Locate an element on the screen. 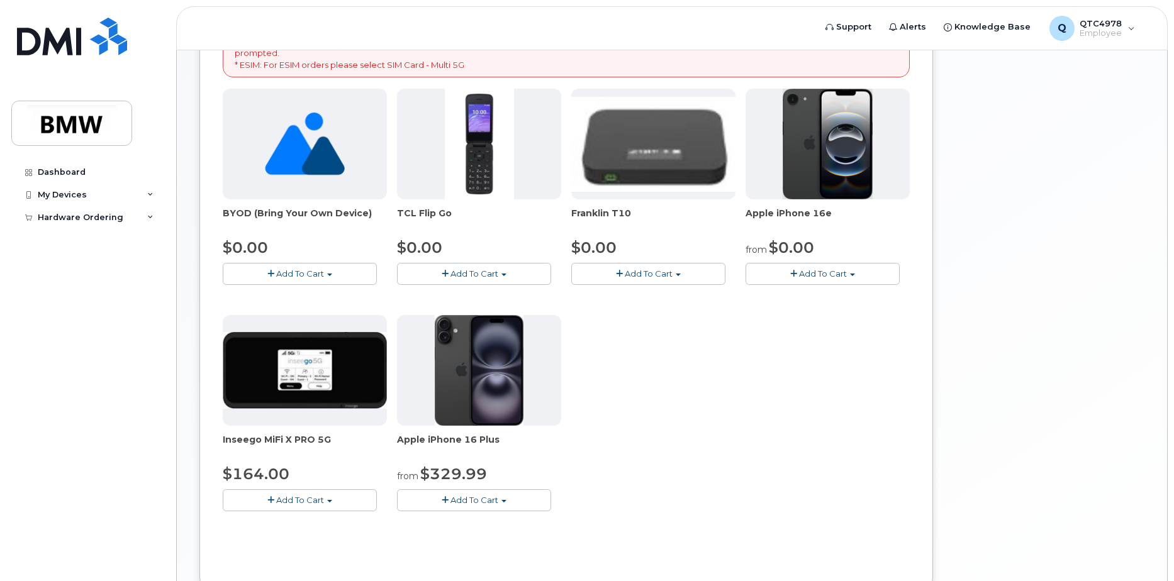  span: Apple iPhone 16e is located at coordinates (827, 220).